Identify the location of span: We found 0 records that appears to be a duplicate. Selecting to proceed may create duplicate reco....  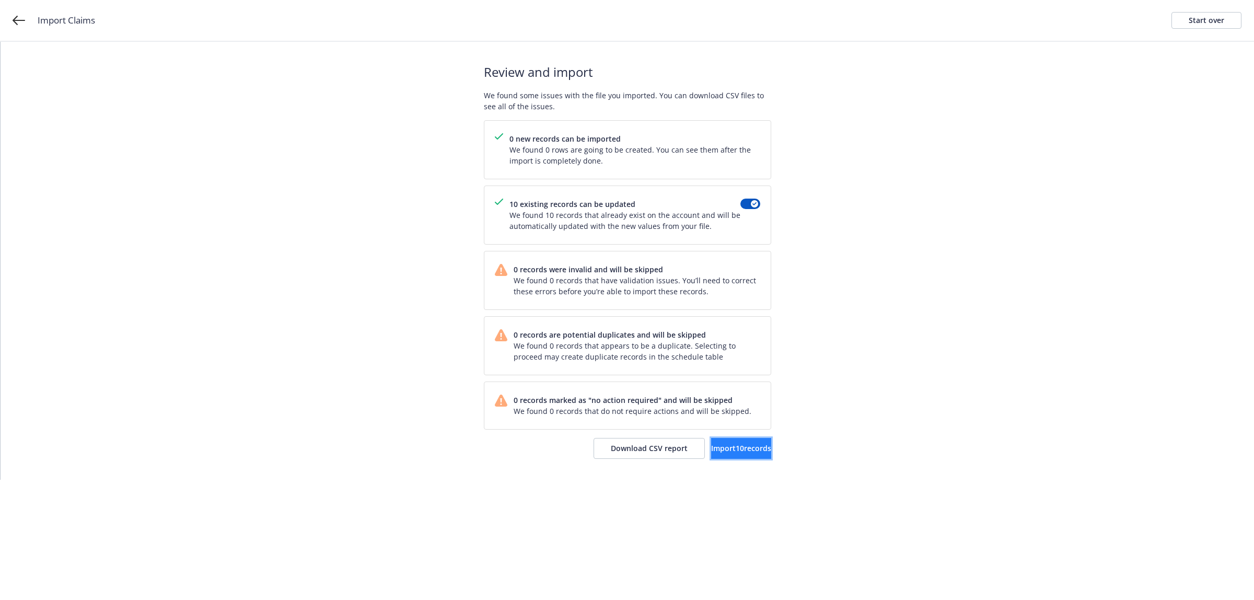
(637, 351).